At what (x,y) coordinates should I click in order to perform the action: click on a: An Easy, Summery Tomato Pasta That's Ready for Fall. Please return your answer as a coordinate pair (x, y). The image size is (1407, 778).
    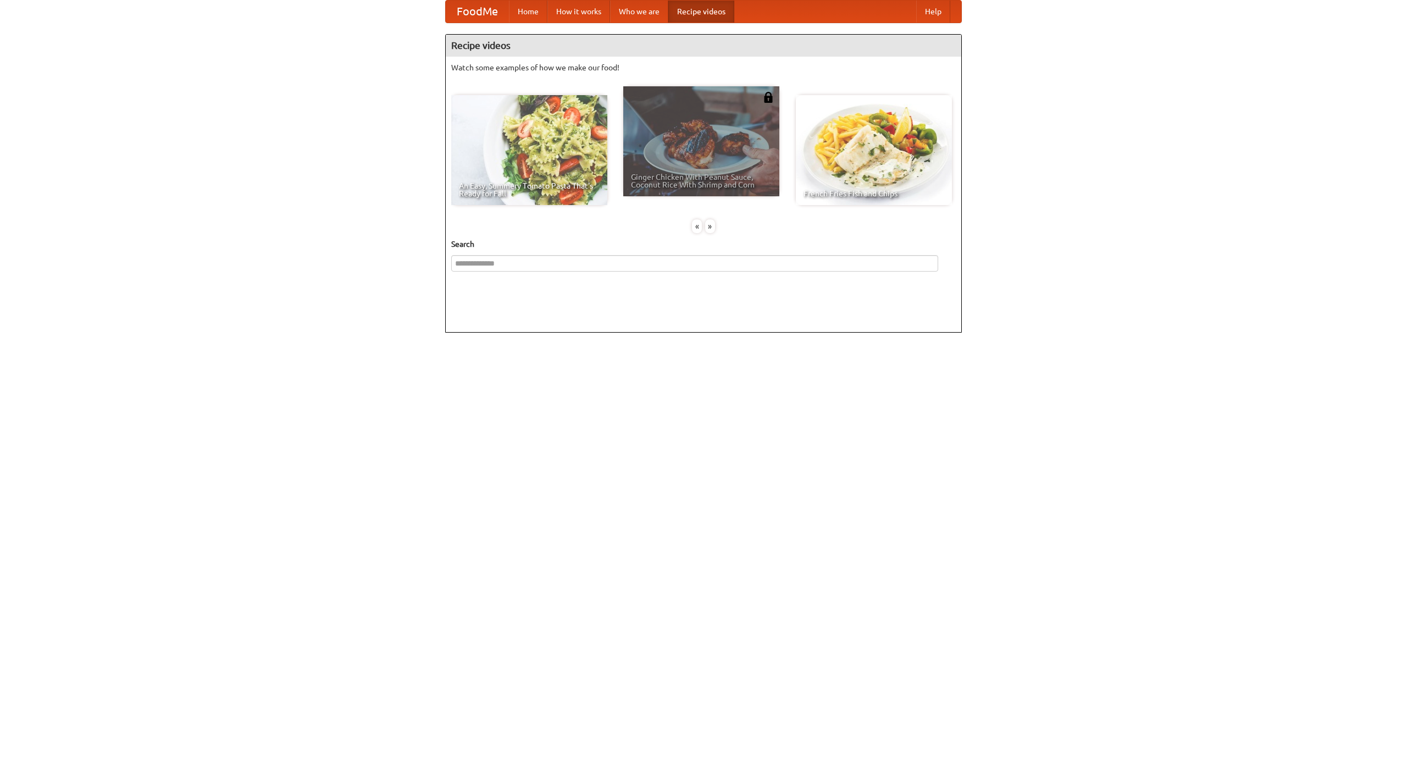
    Looking at the image, I should click on (529, 150).